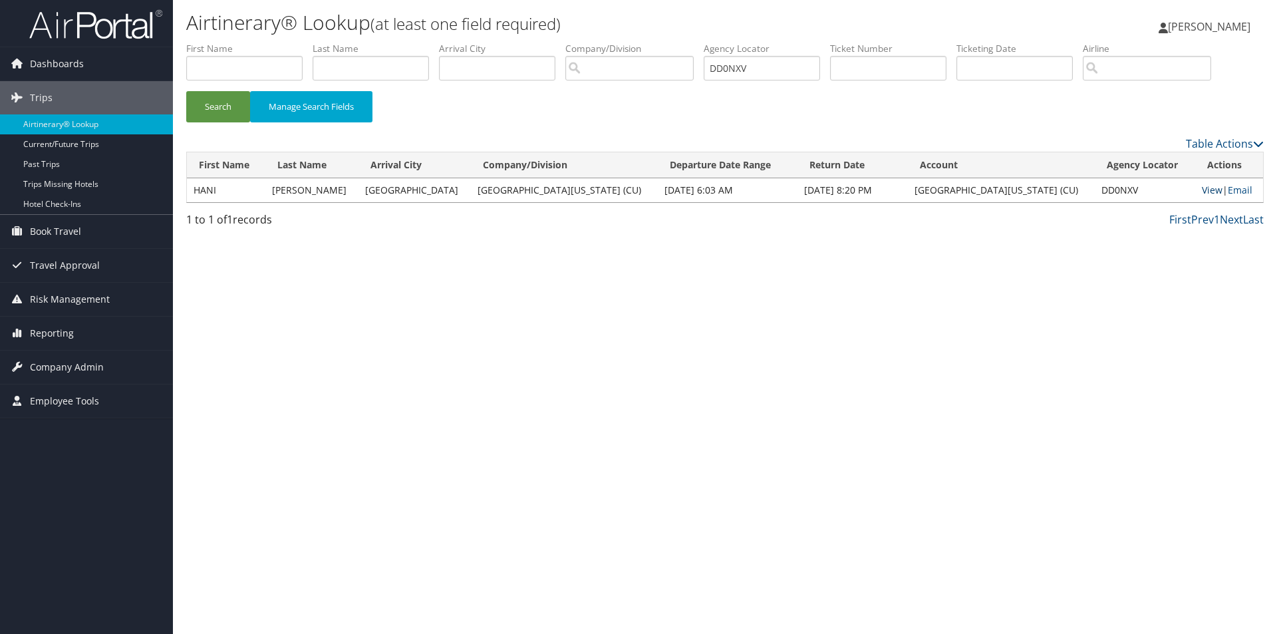  What do you see at coordinates (1240, 190) in the screenshot?
I see `a: Email` at bounding box center [1240, 190].